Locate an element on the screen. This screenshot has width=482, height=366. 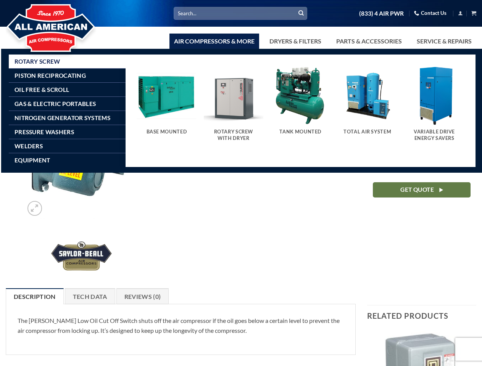
h3: Related products is located at coordinates (422, 316).